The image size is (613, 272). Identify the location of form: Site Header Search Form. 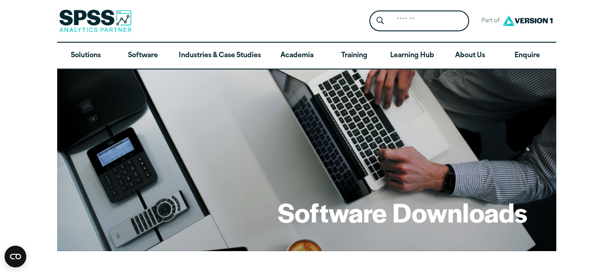
(419, 21).